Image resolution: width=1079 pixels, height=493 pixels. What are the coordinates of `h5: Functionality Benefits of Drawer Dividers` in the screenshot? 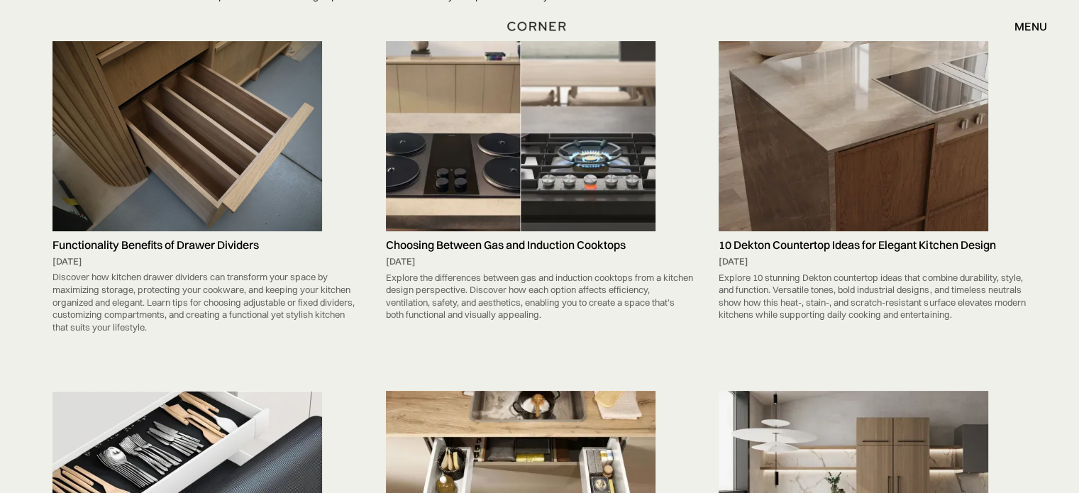 It's located at (206, 245).